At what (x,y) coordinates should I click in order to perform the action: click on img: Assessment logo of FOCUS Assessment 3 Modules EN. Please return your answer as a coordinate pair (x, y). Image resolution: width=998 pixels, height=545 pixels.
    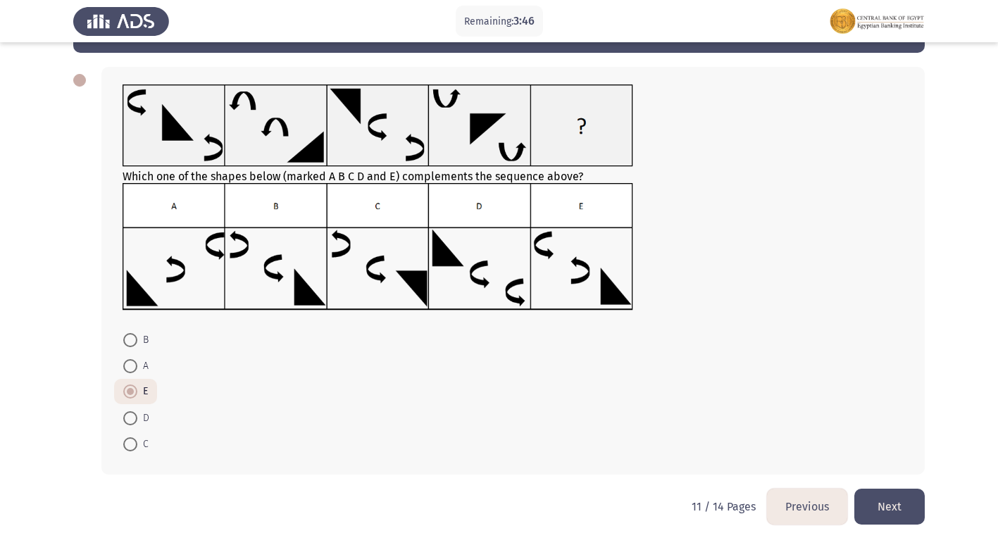
    Looking at the image, I should click on (877, 21).